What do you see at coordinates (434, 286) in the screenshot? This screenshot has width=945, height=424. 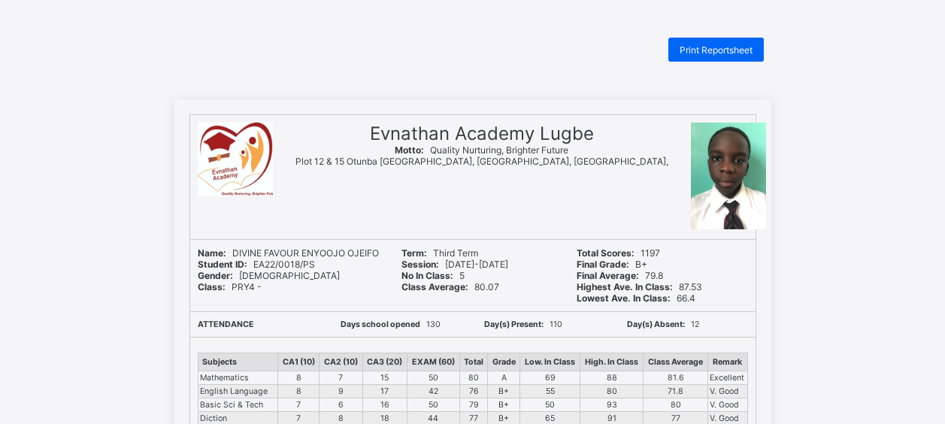 I see `b: Class Average:` at bounding box center [434, 286].